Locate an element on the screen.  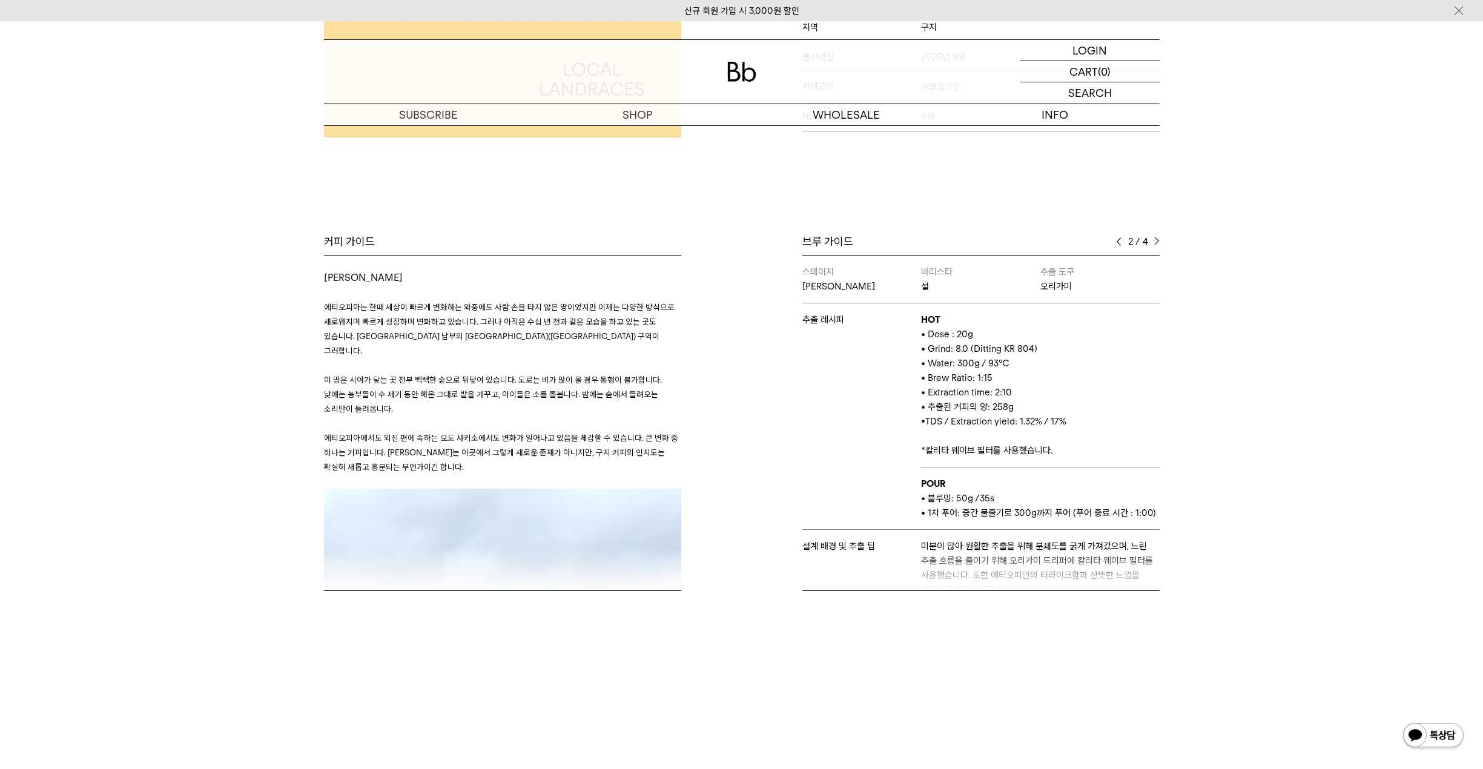
span: 4 is located at coordinates (1145, 242).